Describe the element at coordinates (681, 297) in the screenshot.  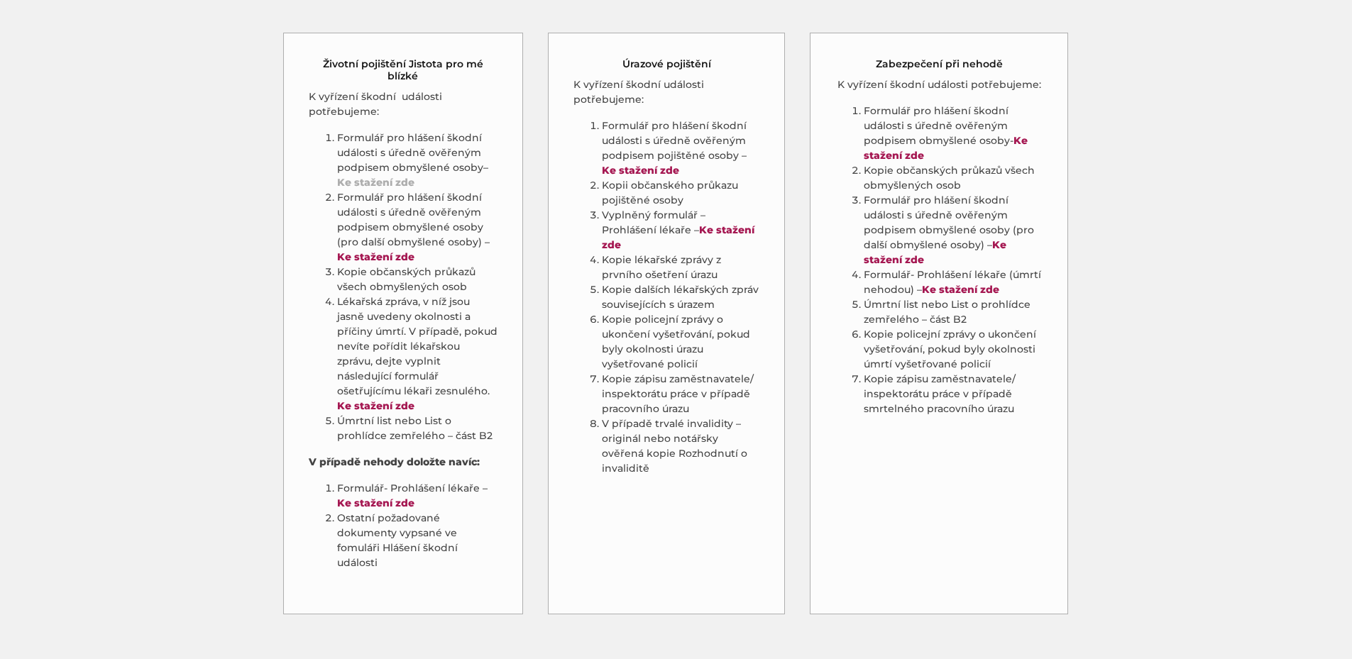
I see `li: Kopie dalších lékařských zpráv souvisejících s úrazem` at that location.